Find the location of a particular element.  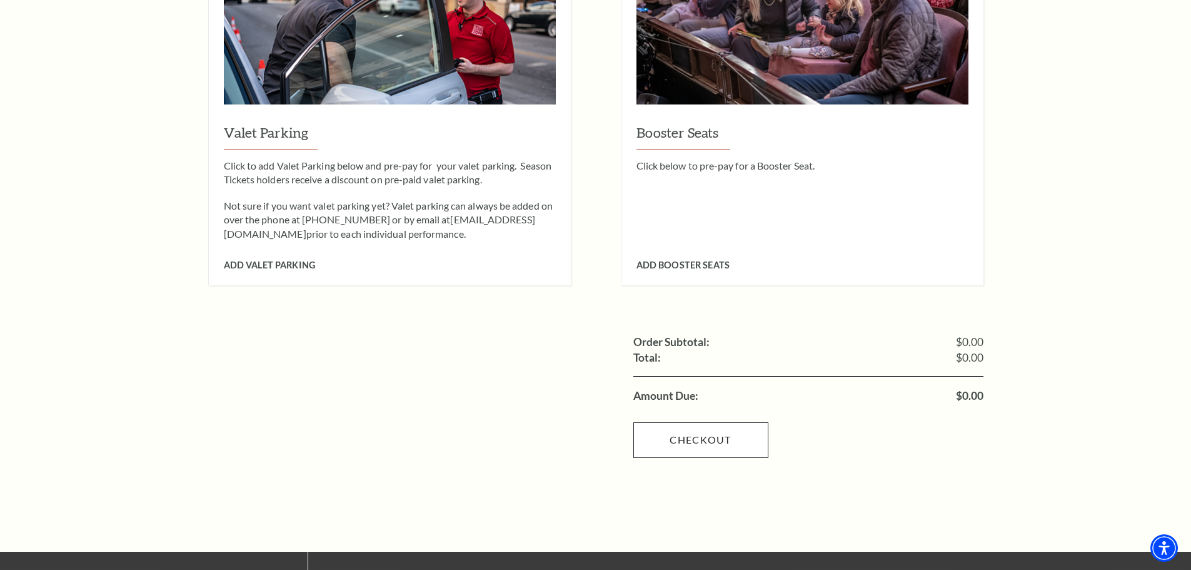

a: Checkout is located at coordinates (701, 440).